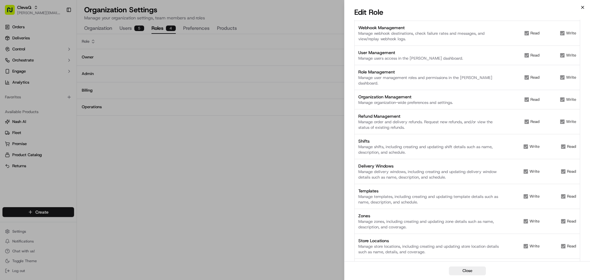 This screenshot has height=280, width=590. I want to click on span: Pylon, so click(68, 106).